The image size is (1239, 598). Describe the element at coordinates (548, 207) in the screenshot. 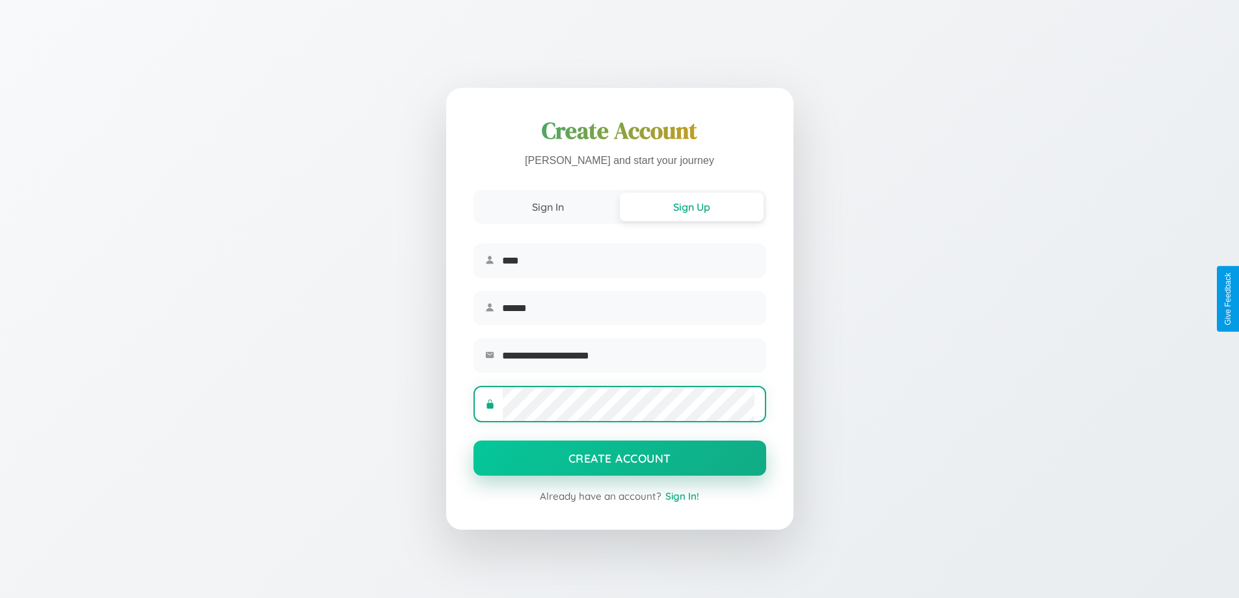

I see `button: Sign In` at that location.